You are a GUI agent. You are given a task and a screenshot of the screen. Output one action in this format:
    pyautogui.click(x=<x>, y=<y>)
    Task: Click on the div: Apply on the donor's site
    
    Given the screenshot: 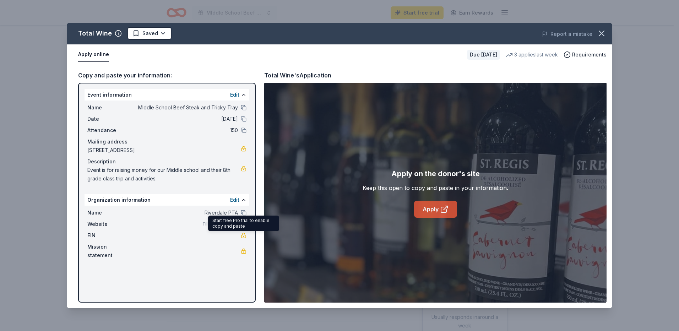 What is the action you would take?
    pyautogui.click(x=435, y=174)
    